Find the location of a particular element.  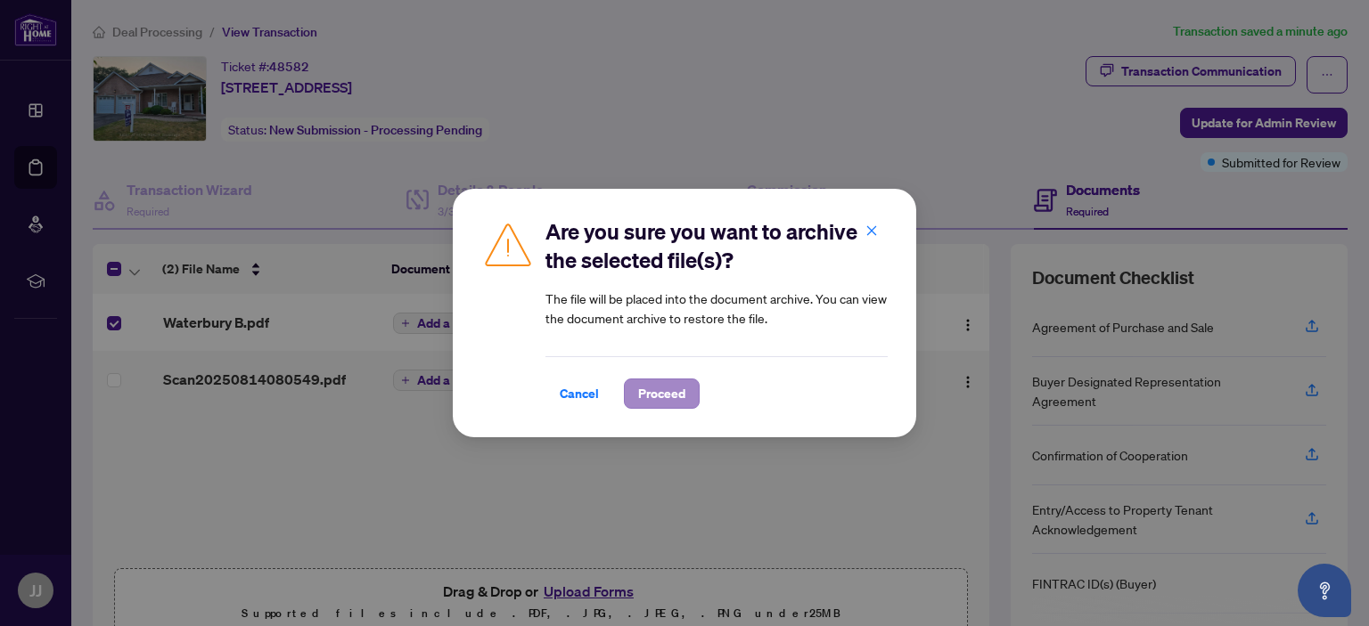

h2: Are you sure you want to archive the selected file(s)? is located at coordinates (716, 246).